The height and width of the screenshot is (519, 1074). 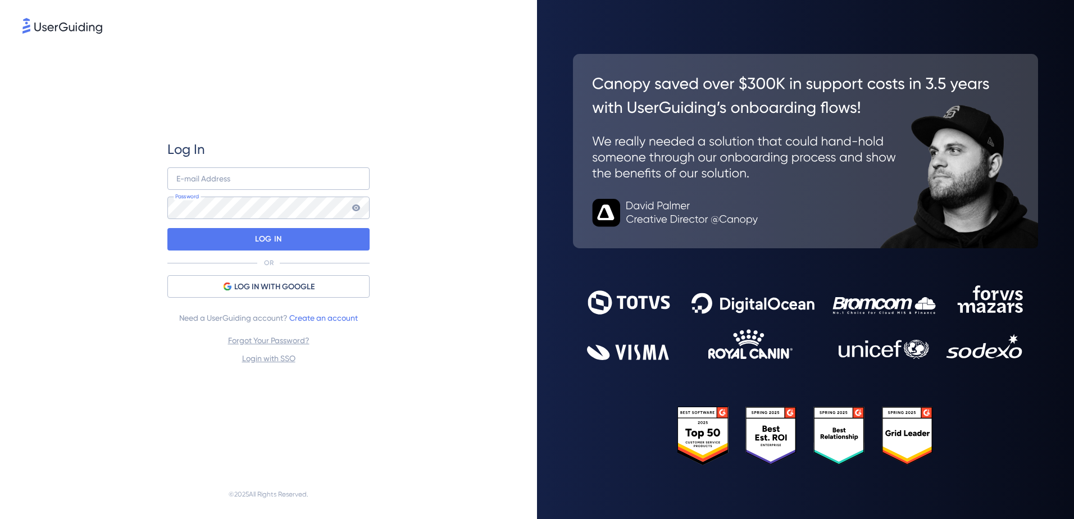 What do you see at coordinates (268, 239) in the screenshot?
I see `p: LOG IN` at bounding box center [268, 239].